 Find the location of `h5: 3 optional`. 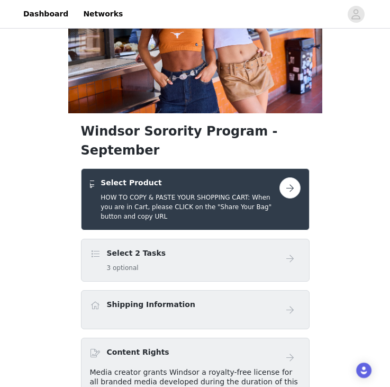

h5: 3 optional is located at coordinates (136, 268).